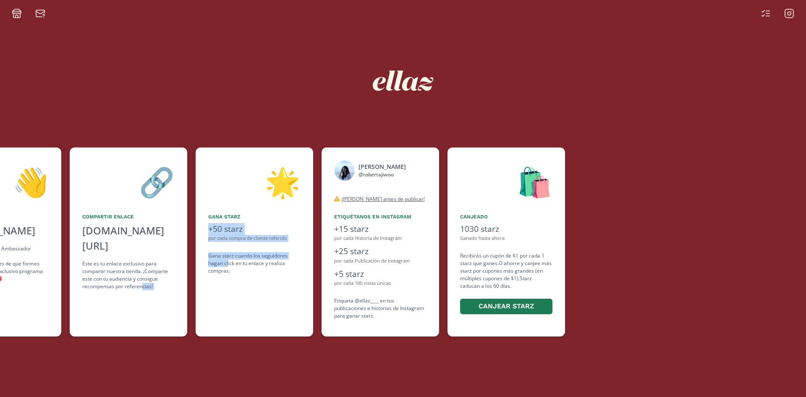  What do you see at coordinates (380, 274) in the screenshot?
I see `div: +5 starz` at bounding box center [380, 274].